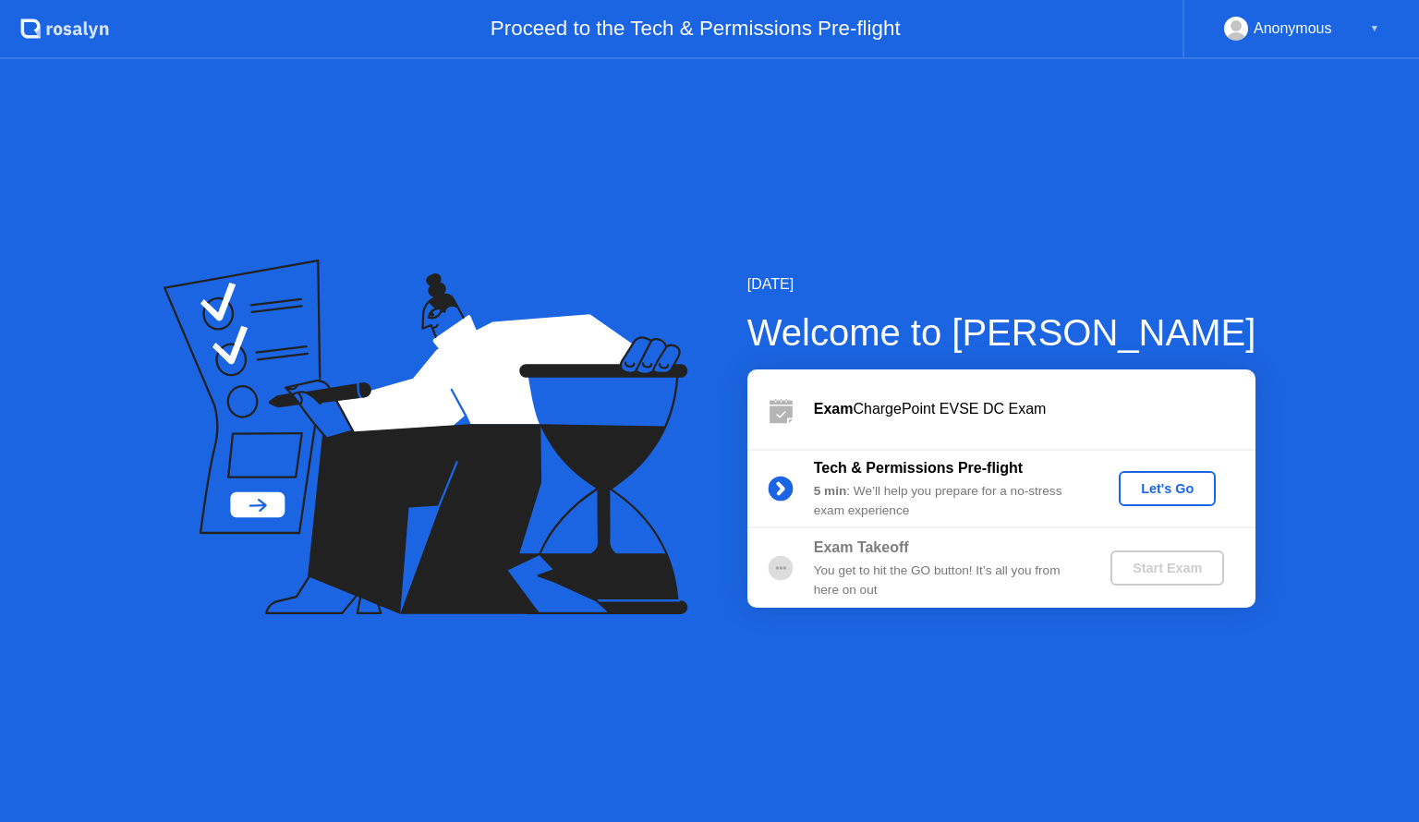 The width and height of the screenshot is (1419, 822). I want to click on b: Tech & Permissions Pre-flight, so click(918, 468).